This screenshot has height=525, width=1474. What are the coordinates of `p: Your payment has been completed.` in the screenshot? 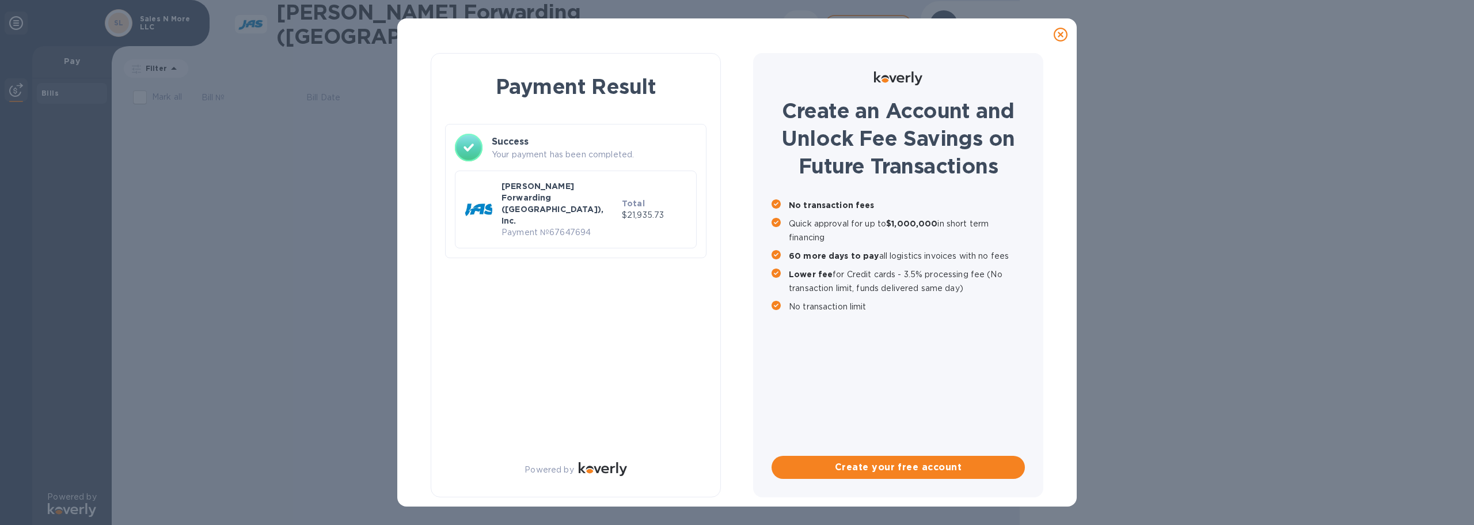 It's located at (594, 154).